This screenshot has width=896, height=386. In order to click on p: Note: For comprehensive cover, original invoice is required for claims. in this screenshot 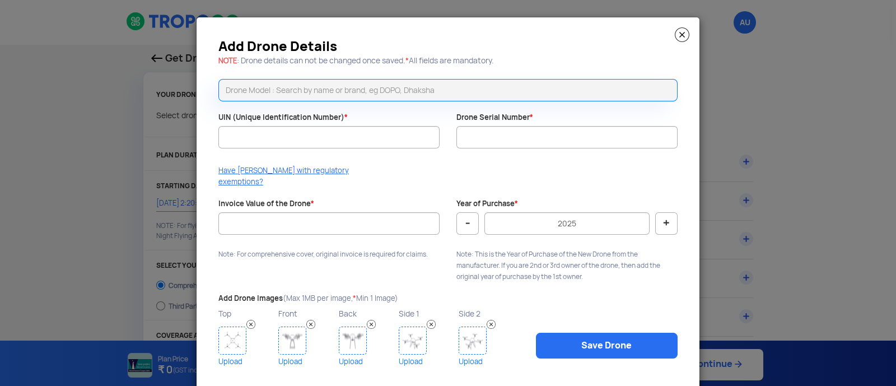, I will do `click(329, 254)`.